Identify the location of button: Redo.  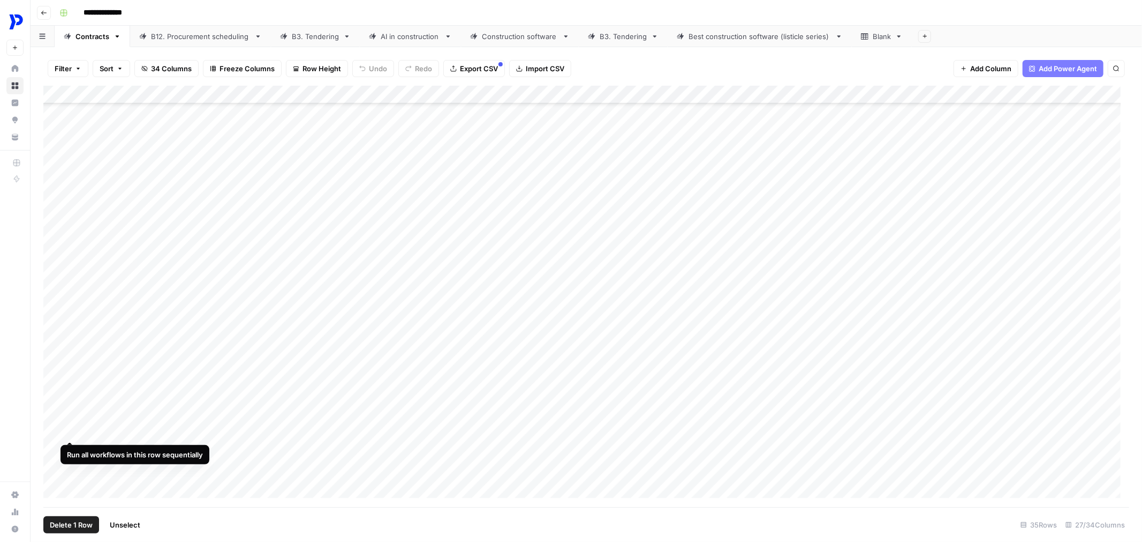
(419, 69).